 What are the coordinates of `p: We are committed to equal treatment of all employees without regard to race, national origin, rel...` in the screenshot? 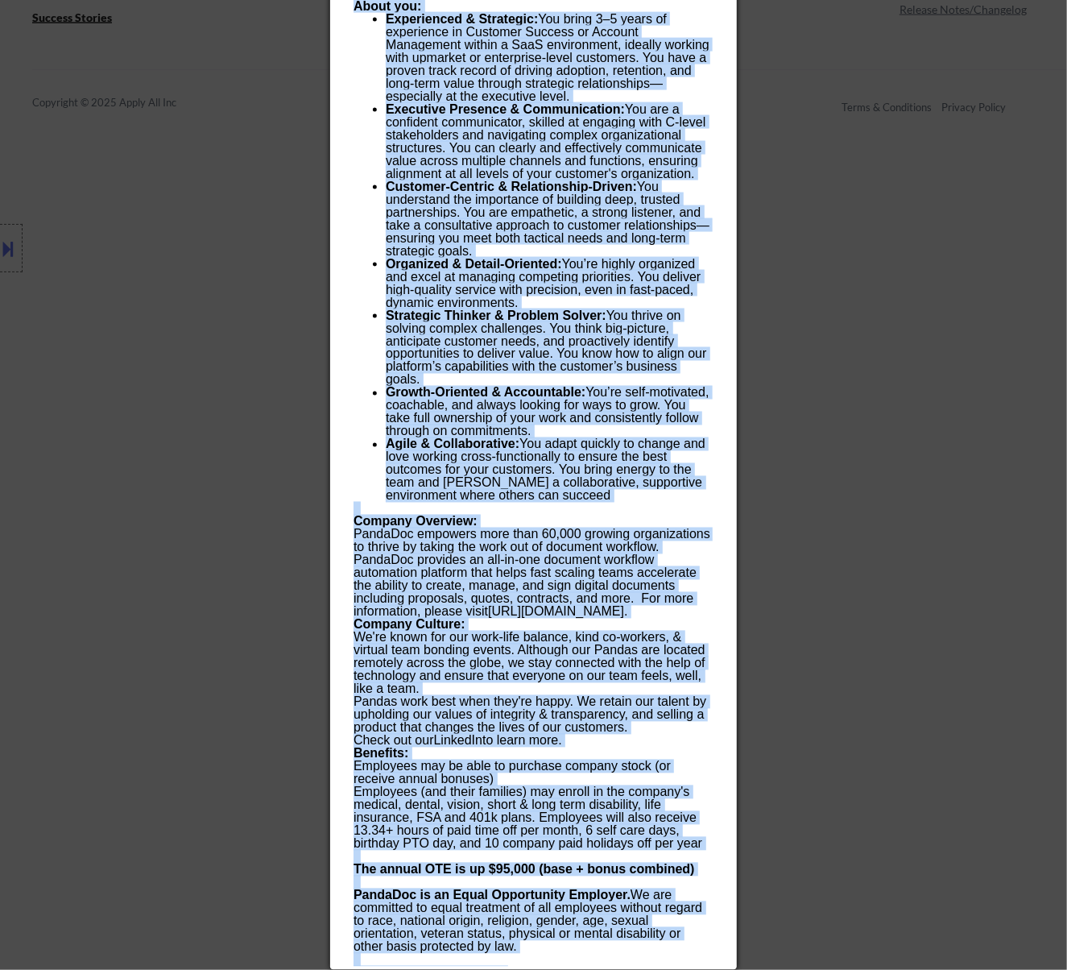 It's located at (533, 921).